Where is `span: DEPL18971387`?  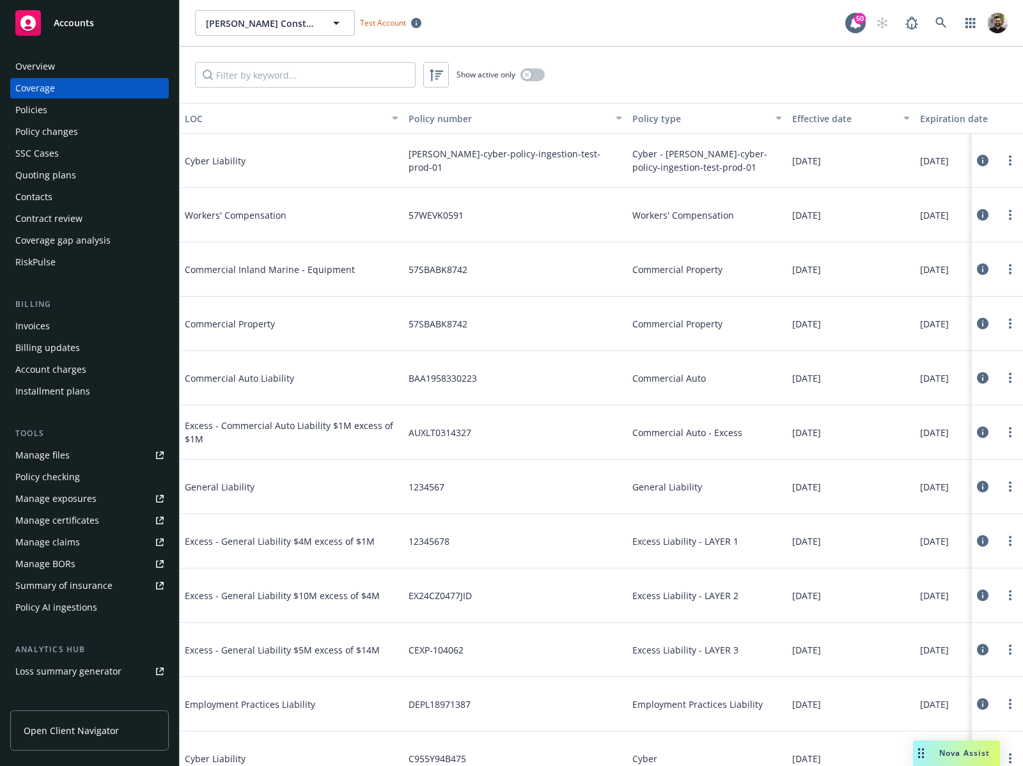
span: DEPL18971387 is located at coordinates (439, 704).